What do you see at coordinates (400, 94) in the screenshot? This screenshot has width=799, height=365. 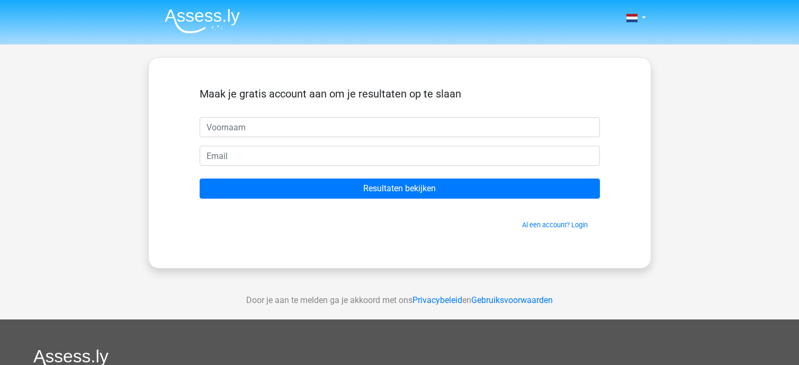 I see `h5: Maak je gratis account aan om je resultaten op te slaan` at bounding box center [400, 94].